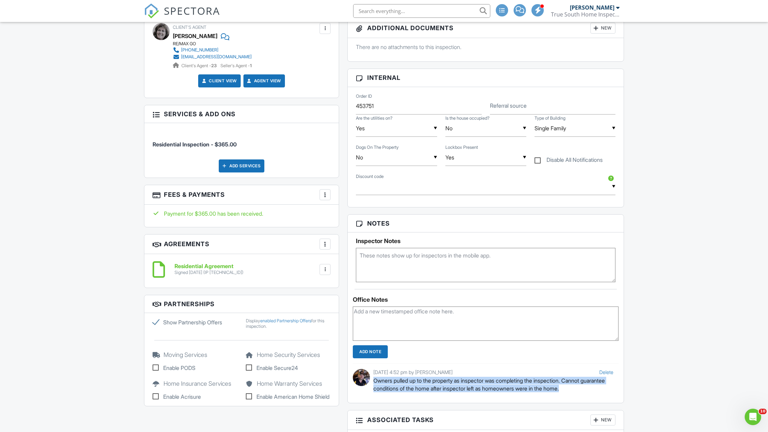  I want to click on span: Residential Inspection - $365.00, so click(194, 144).